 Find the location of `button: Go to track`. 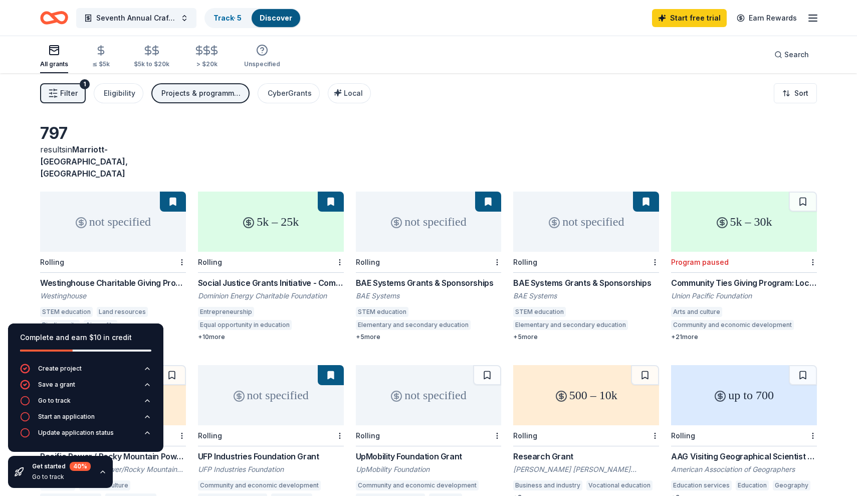

button: Go to track is located at coordinates (86, 403).